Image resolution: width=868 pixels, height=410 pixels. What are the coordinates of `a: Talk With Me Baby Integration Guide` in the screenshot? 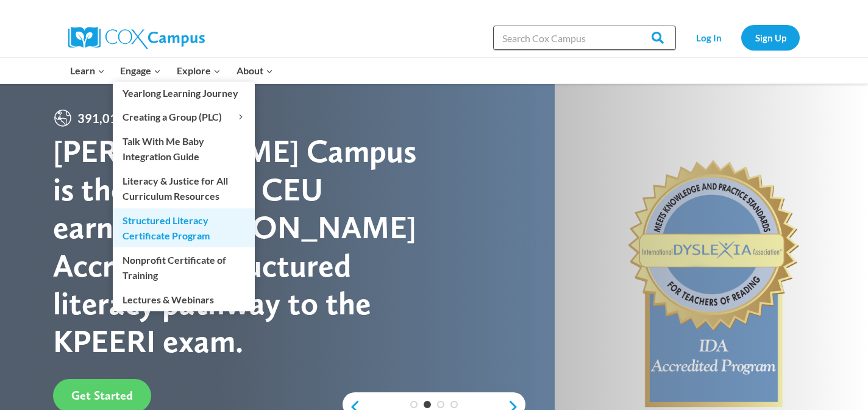 It's located at (184, 149).